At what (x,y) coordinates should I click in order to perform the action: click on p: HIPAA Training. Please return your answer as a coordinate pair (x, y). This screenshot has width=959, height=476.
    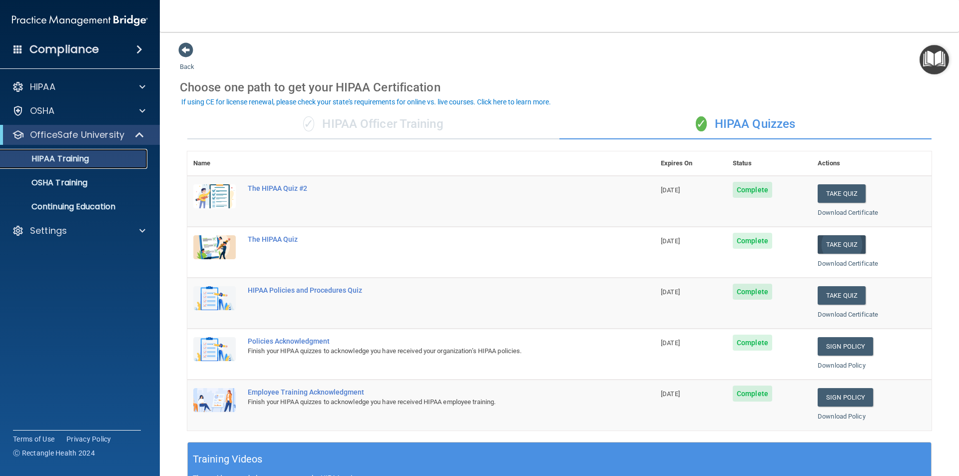
    Looking at the image, I should click on (47, 159).